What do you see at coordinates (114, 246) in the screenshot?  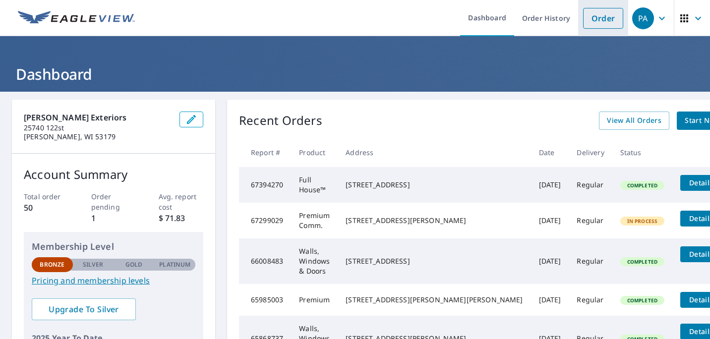 I see `p: Membership Level` at bounding box center [114, 246].